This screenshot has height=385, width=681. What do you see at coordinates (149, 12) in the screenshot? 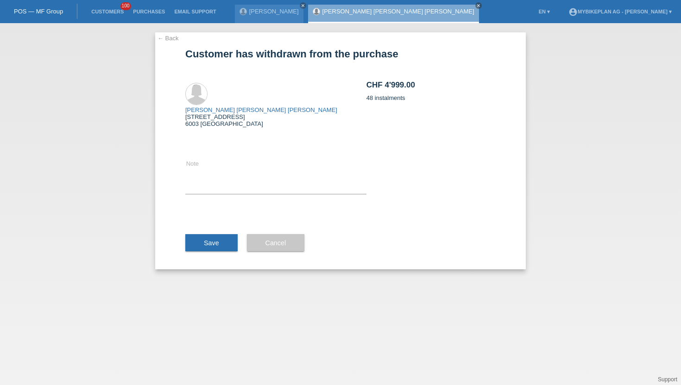
I see `a: Purchases` at bounding box center [149, 12].